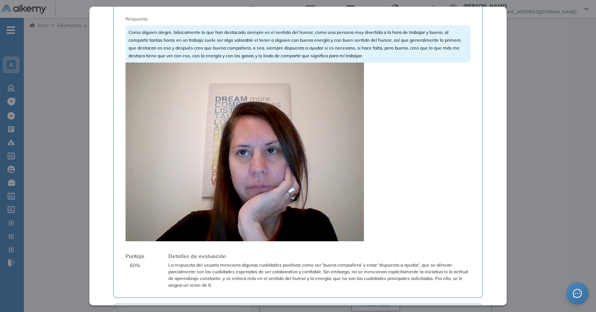 The height and width of the screenshot is (312, 596). What do you see at coordinates (135, 256) in the screenshot?
I see `span: Puntaje` at bounding box center [135, 256].